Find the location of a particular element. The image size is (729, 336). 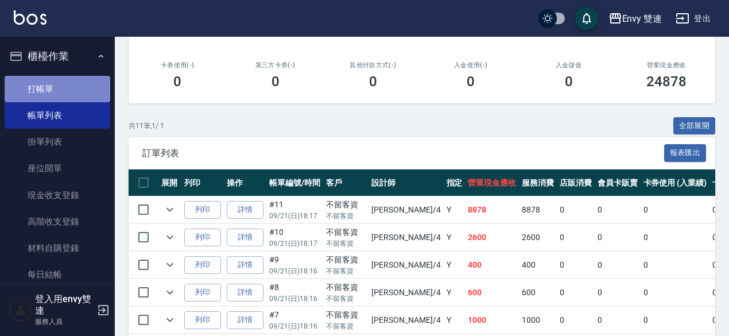

p: 共 11 筆, 1 / 1 is located at coordinates (146, 126).